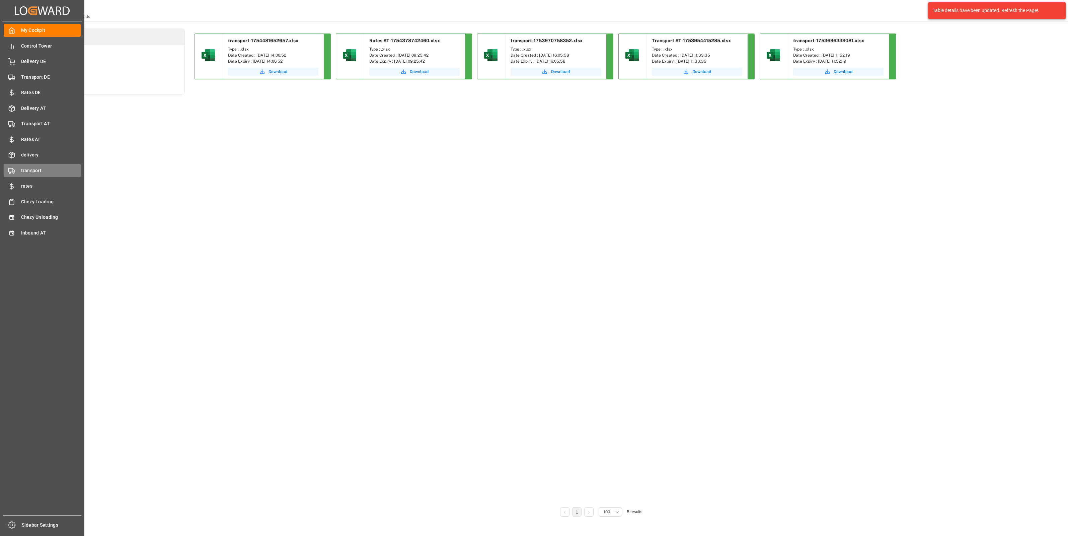 This screenshot has width=1068, height=536. I want to click on span: Inbound AT, so click(51, 233).